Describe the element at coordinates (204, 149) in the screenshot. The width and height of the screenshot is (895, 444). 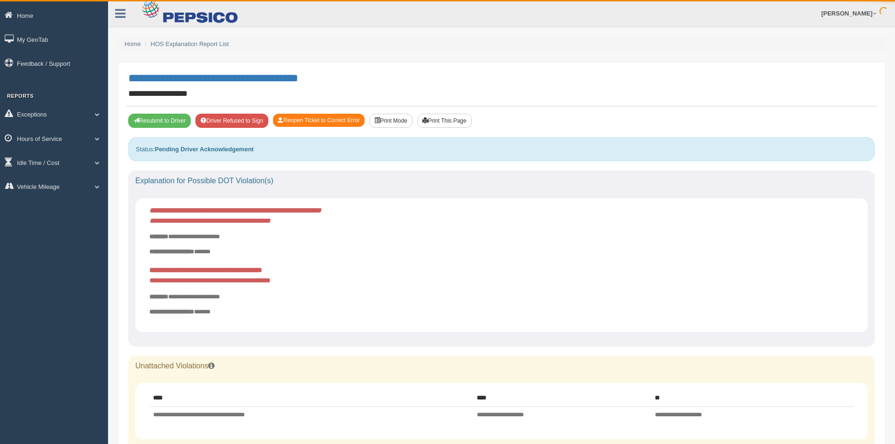
I see `strong: Pending Driver Acknowledgement` at that location.